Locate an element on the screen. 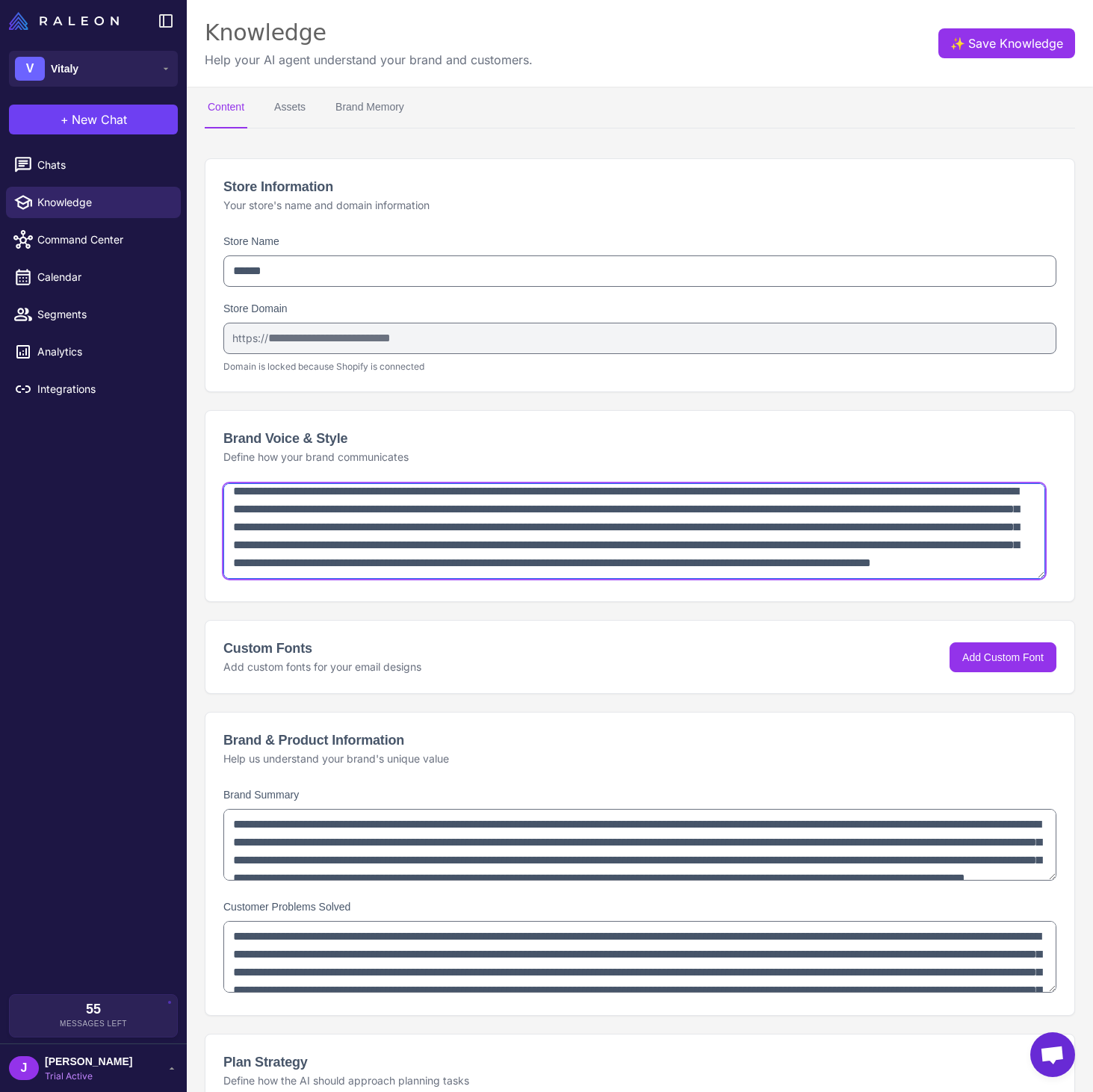  span: Chats is located at coordinates (103, 165).